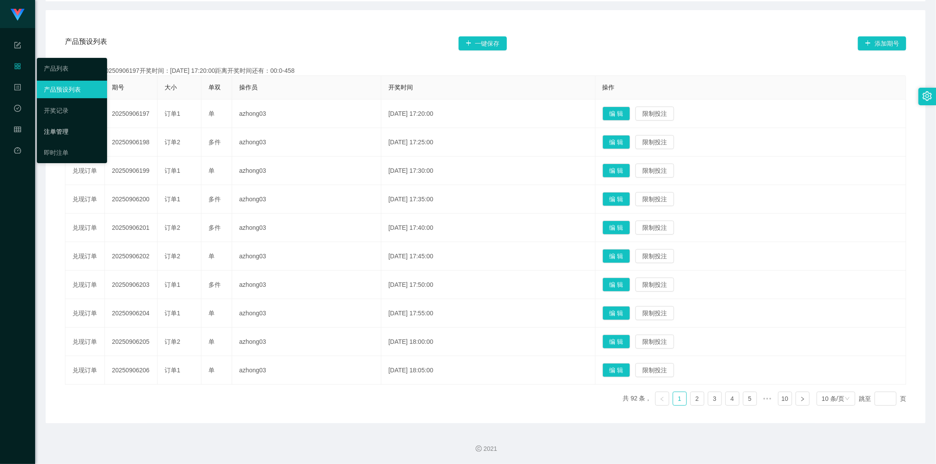  What do you see at coordinates (18, 165) in the screenshot?
I see `span: 会员管理` at bounding box center [18, 165].